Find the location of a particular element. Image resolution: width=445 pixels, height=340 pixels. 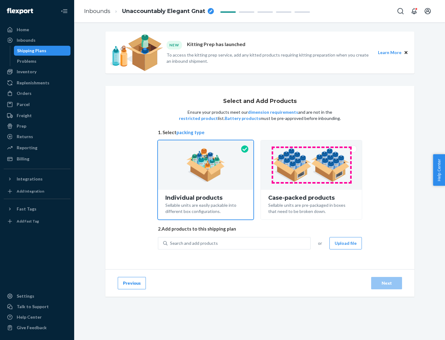

button: Close is located at coordinates (406, 53).